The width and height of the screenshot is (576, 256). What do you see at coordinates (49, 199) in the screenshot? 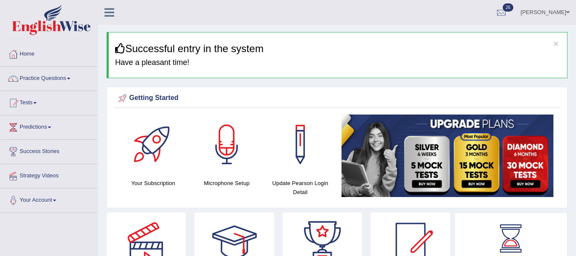
I see `a: Your Account` at bounding box center [49, 199].